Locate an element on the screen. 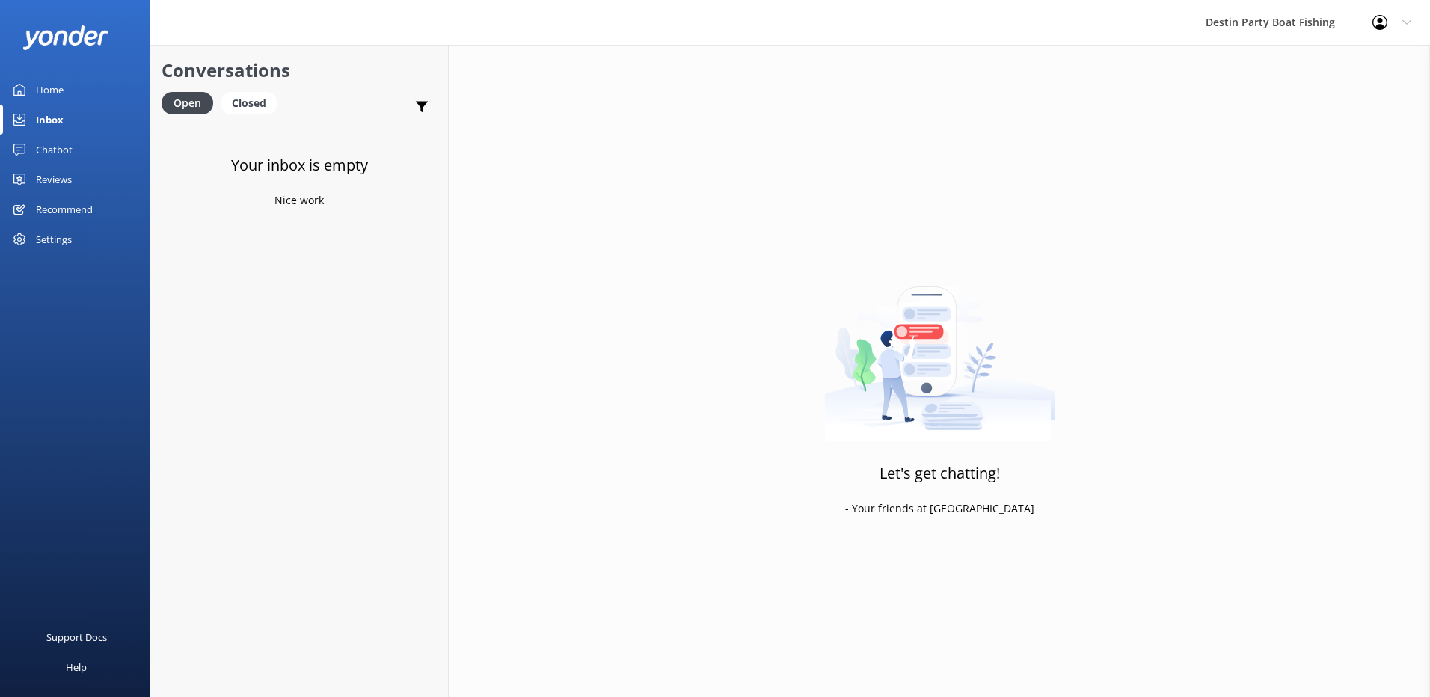  h2: Conversations is located at coordinates (299, 70).